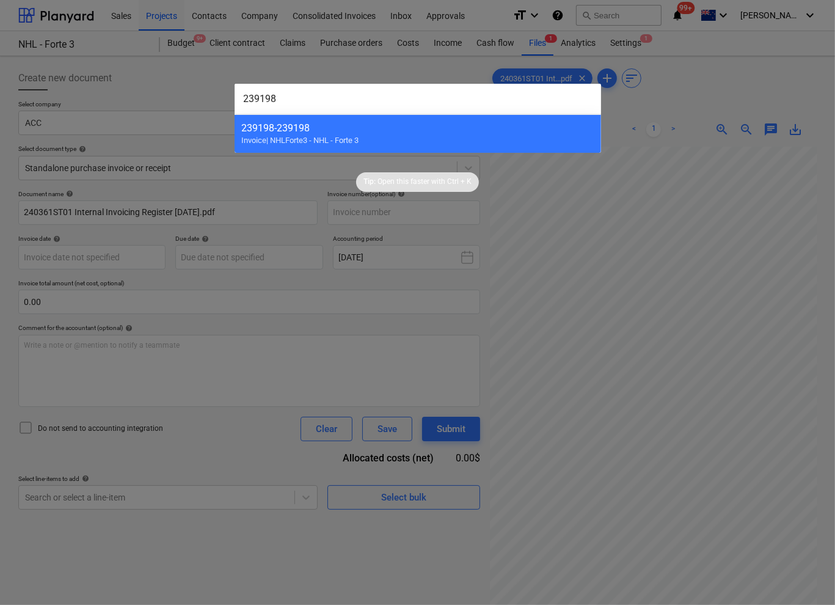 The image size is (835, 605). Describe the element at coordinates (301, 140) in the screenshot. I see `span: Invoice | NHLForte3 - NHL - Forte 3` at that location.